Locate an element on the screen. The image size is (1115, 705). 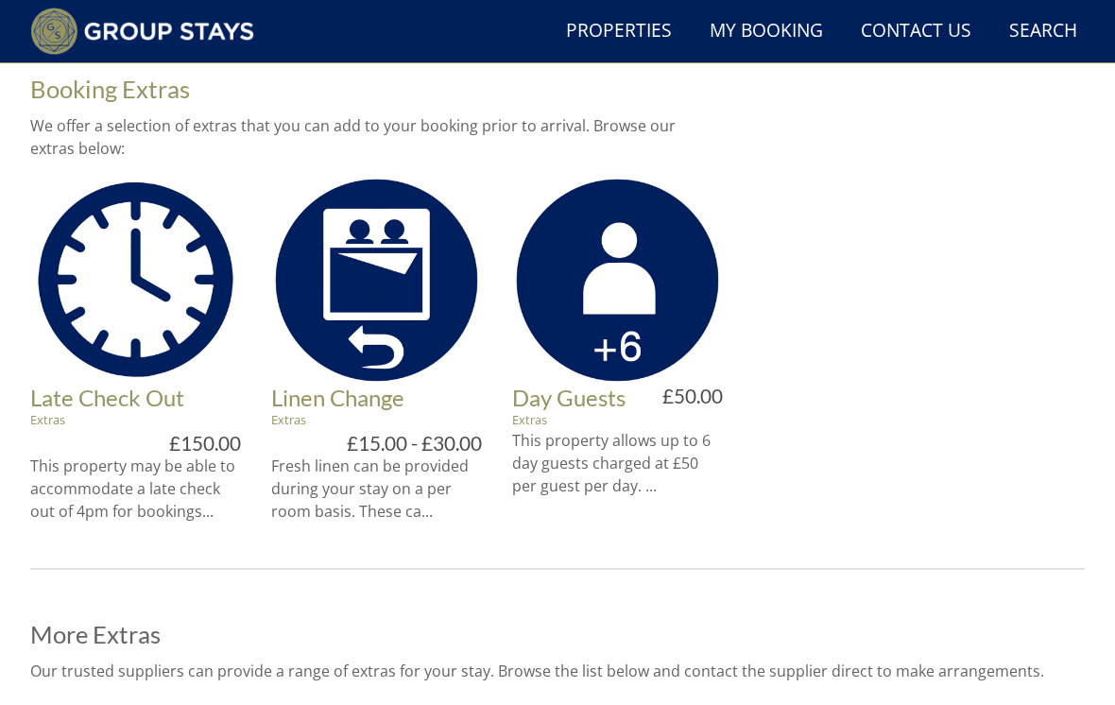
img: Day Guests is located at coordinates (617, 280).